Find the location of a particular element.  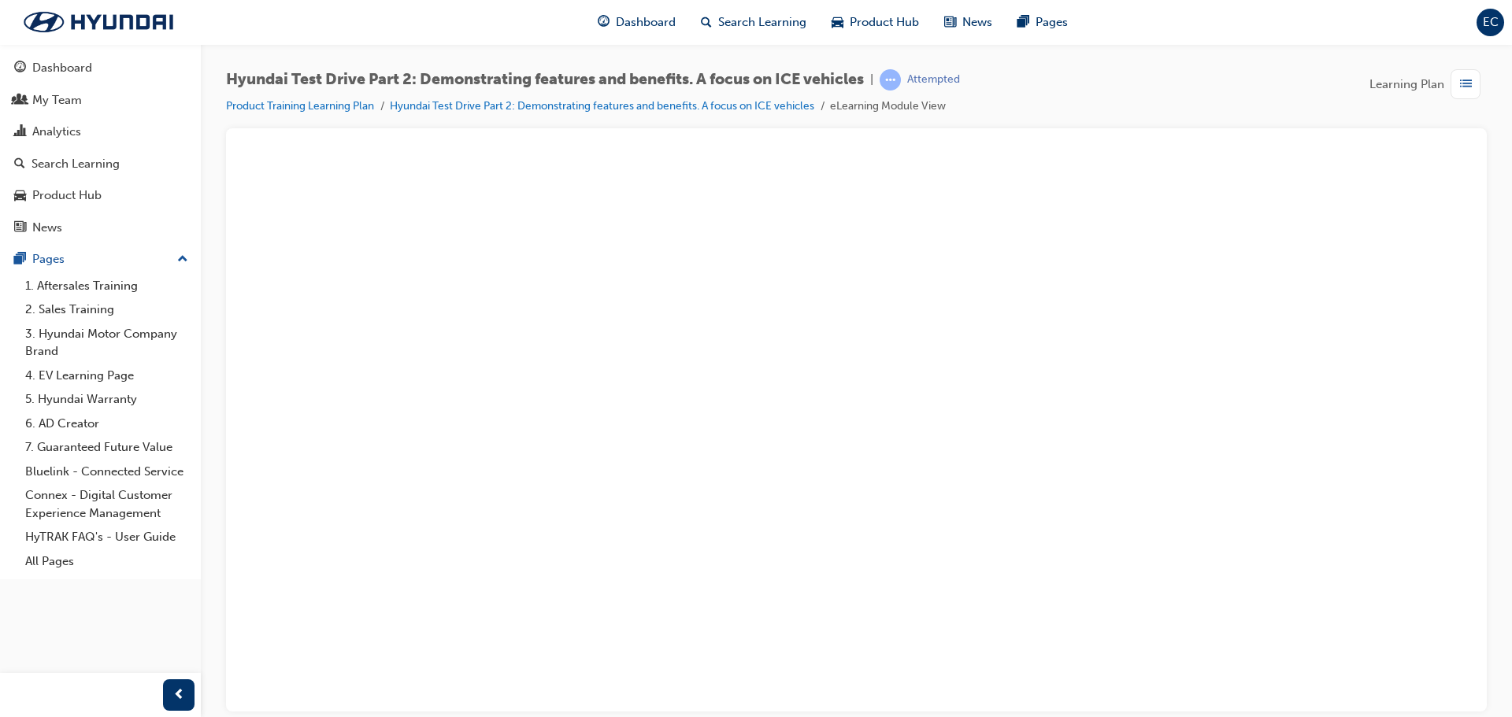

span: Search Learning is located at coordinates (762, 22).